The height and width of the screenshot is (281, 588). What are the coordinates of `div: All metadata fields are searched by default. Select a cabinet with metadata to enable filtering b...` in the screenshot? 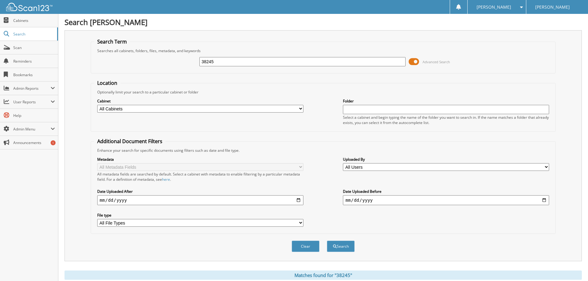 It's located at (200, 177).